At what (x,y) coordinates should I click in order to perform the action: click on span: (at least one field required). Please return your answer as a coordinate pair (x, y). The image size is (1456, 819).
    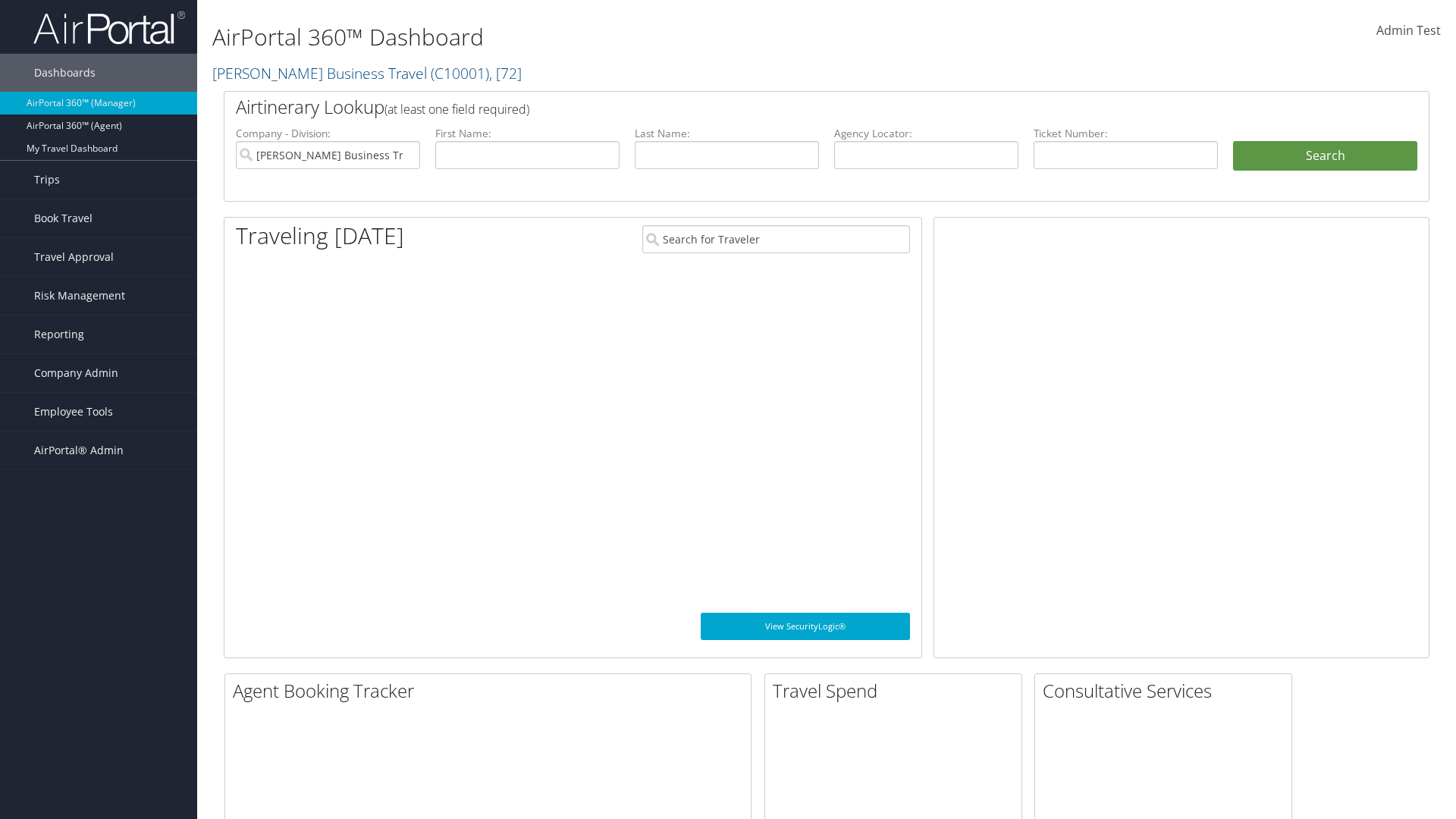
    Looking at the image, I should click on (456, 109).